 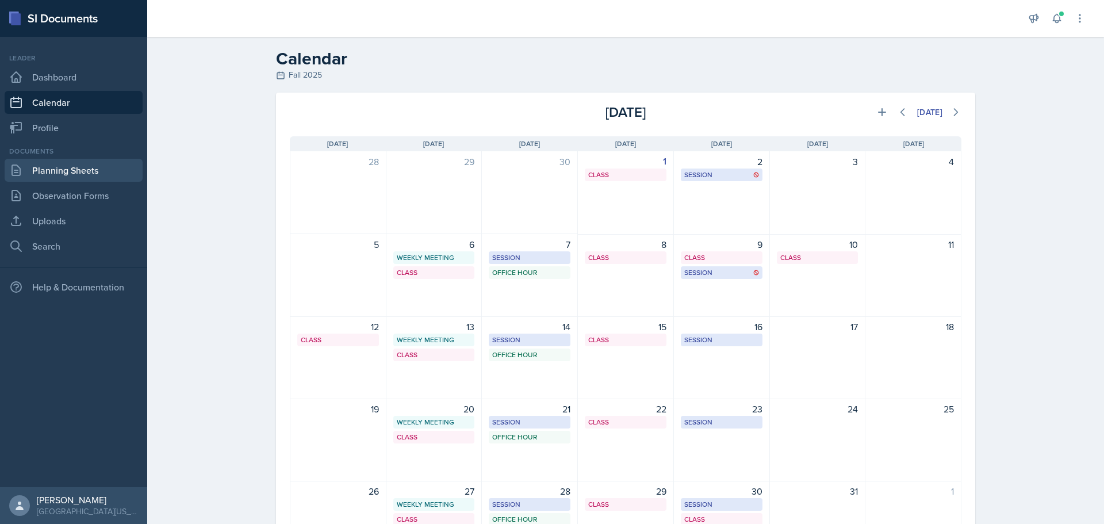 What do you see at coordinates (530, 244) in the screenshot?
I see `div: 7` at bounding box center [530, 244].